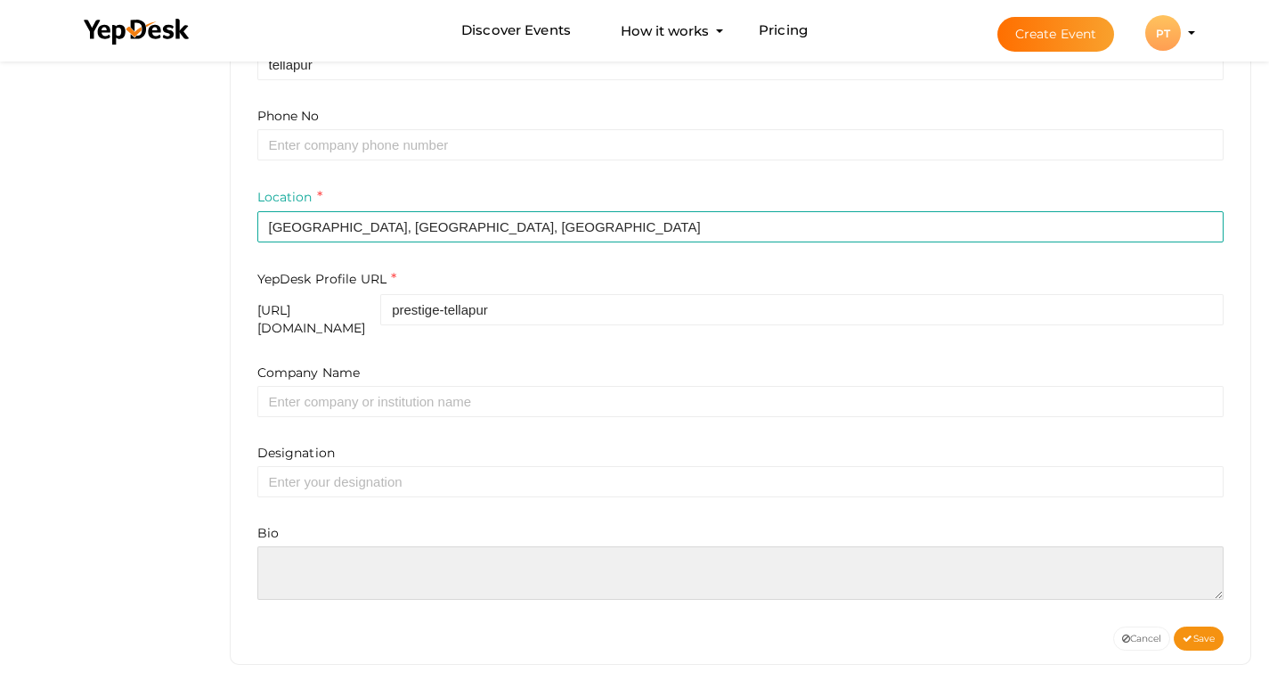 The width and height of the screenshot is (1269, 689). What do you see at coordinates (802, 309) in the screenshot?
I see `input: Enter your personalised user URI` at bounding box center [802, 309].